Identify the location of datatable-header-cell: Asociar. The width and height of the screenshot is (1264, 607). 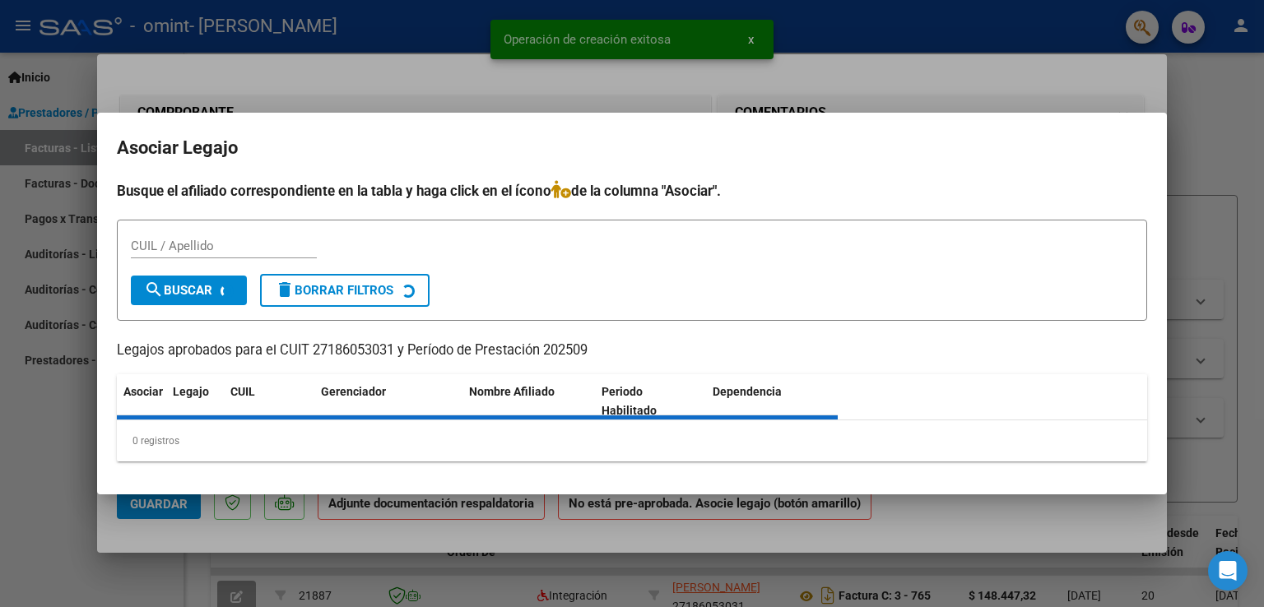
(142, 402).